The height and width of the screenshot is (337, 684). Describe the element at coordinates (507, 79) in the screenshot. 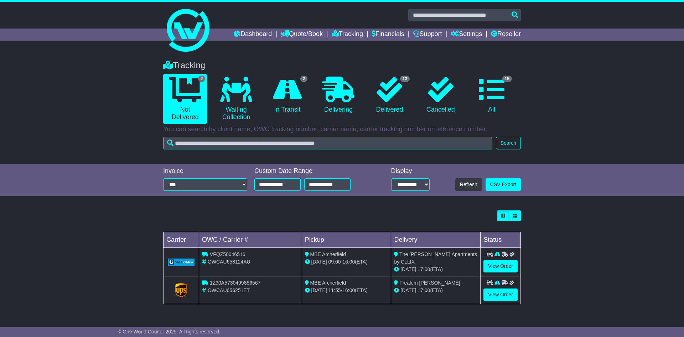

I see `span: 15` at that location.